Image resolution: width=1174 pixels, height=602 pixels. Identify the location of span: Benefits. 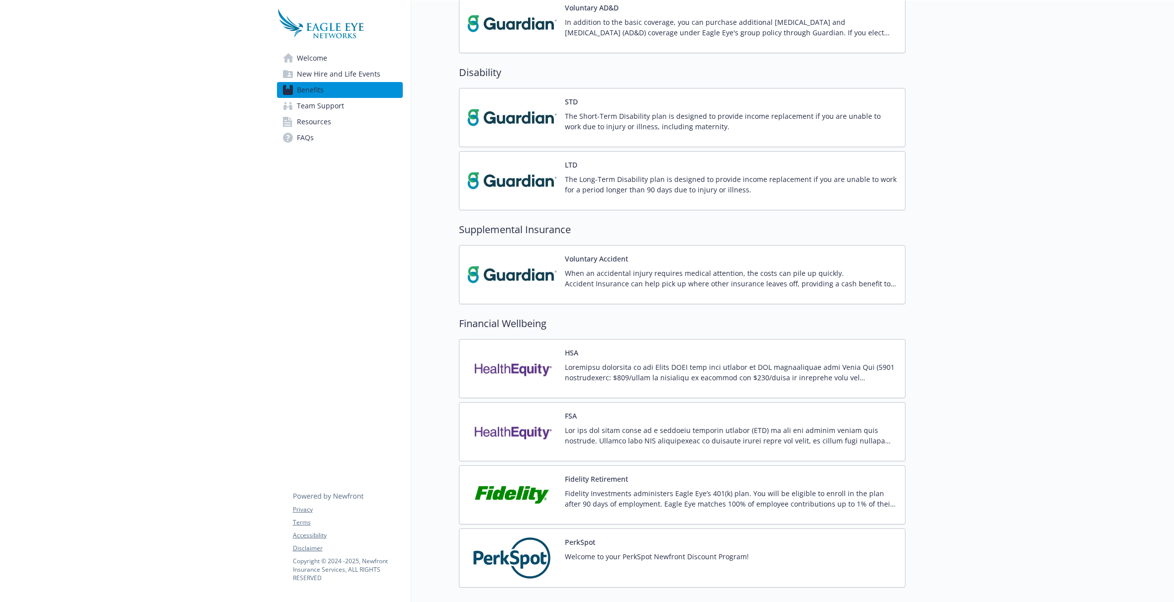
(310, 90).